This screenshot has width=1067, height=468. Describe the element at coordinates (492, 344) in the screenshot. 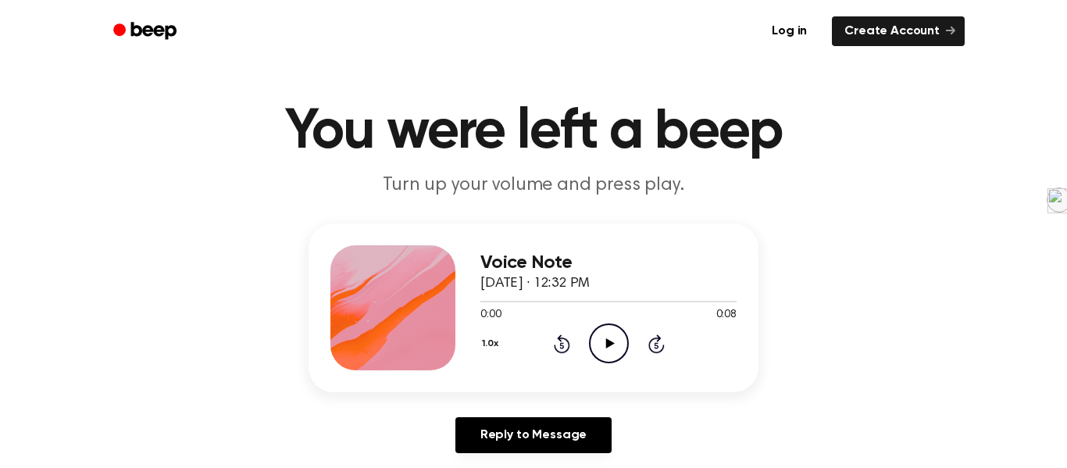

I see `button: 1.0x` at that location.